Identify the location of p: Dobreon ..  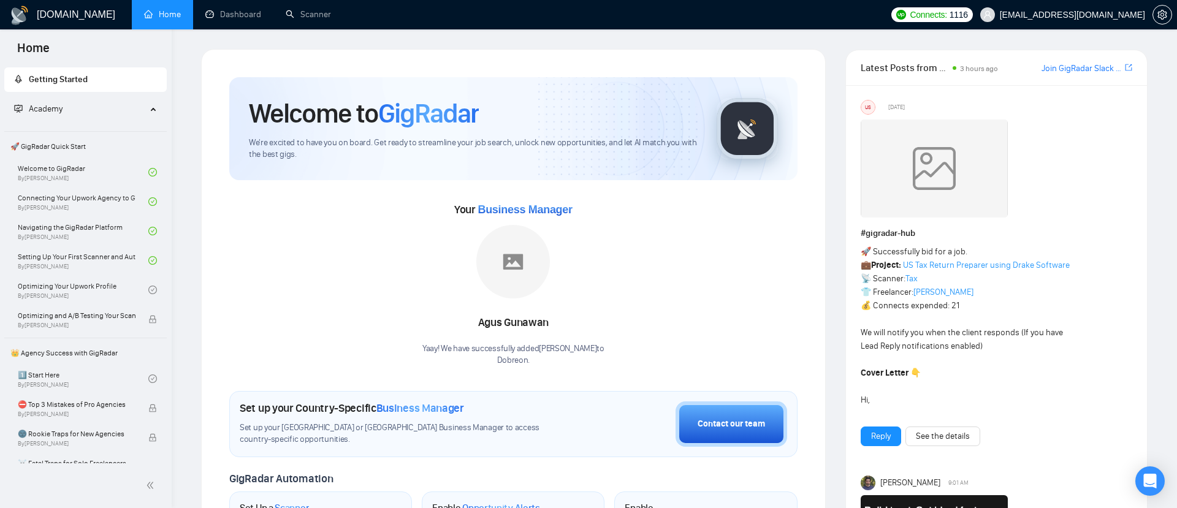
(513, 360).